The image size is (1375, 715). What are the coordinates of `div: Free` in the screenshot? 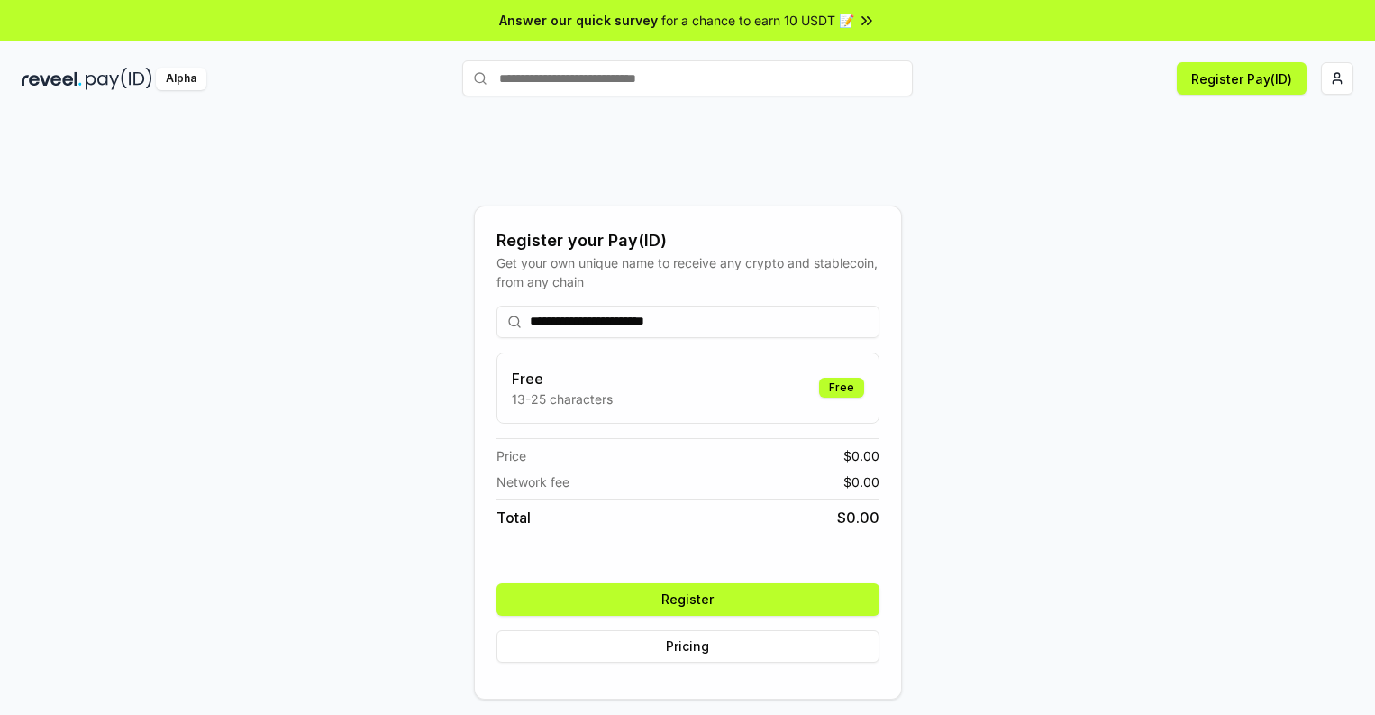 It's located at (842, 387).